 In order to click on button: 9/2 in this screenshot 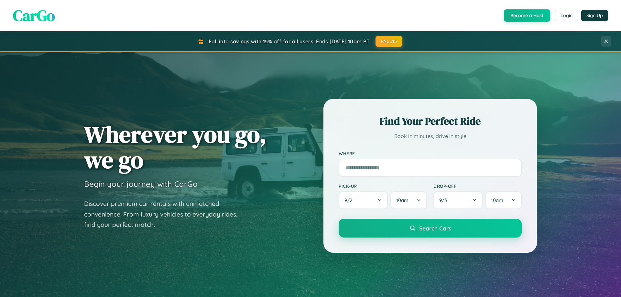, I will do `click(363, 200)`.